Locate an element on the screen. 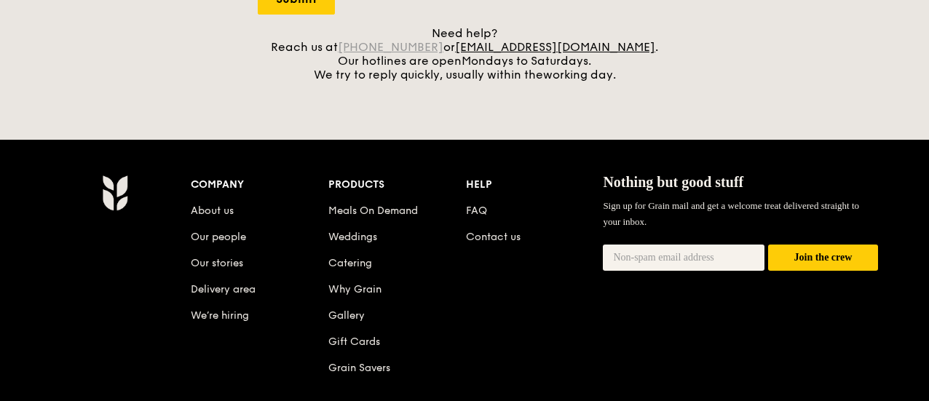 The height and width of the screenshot is (401, 929). a: FAQ is located at coordinates (476, 210).